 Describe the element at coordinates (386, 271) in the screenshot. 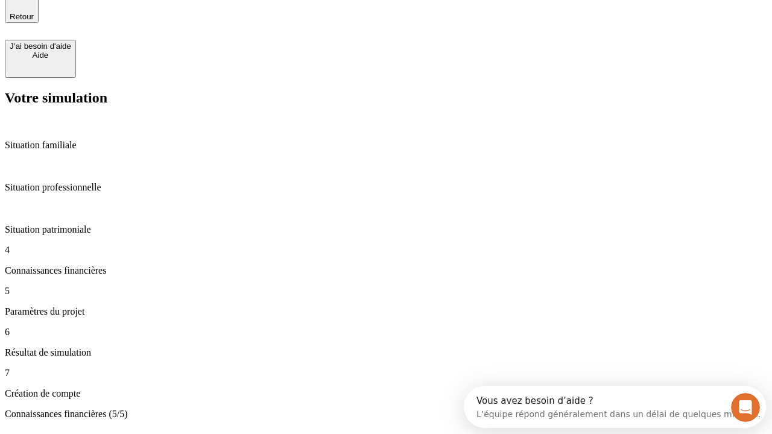

I see `p: Connaissances financières` at that location.